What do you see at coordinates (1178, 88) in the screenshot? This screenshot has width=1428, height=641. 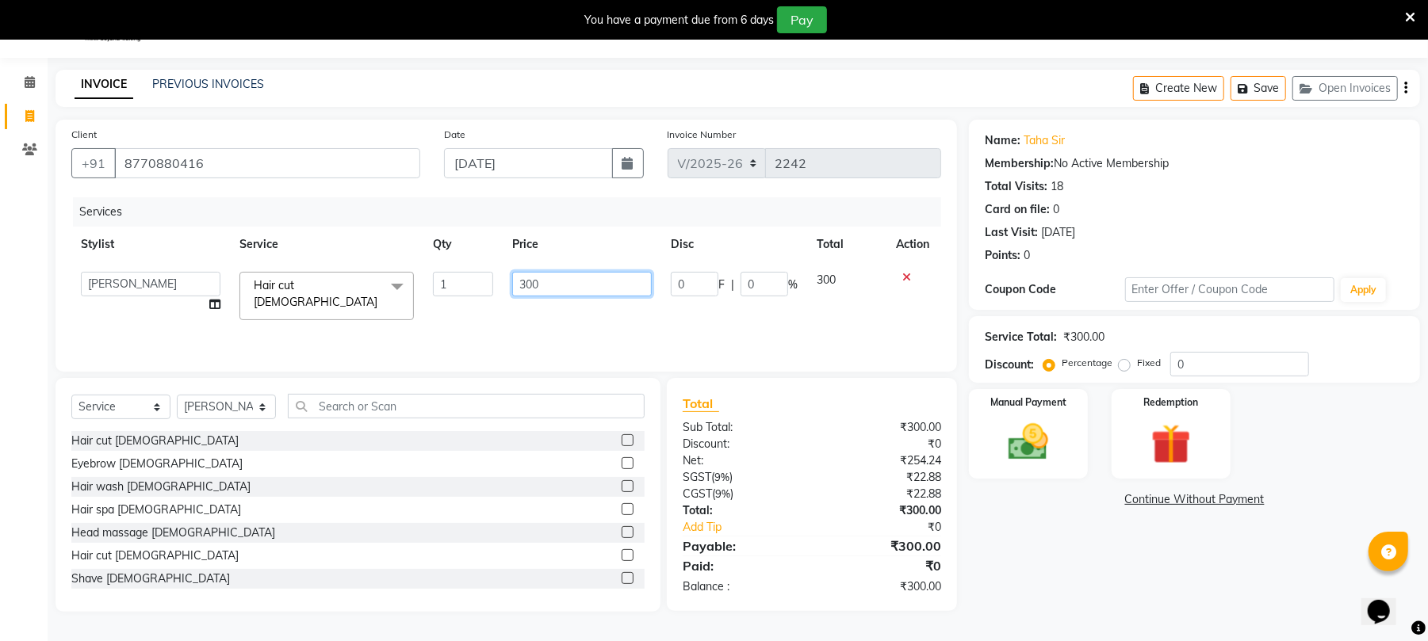 I see `button: Create New` at bounding box center [1178, 88].